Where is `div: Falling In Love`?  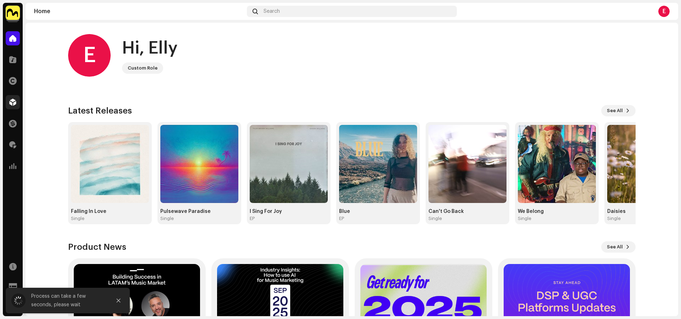 div: Falling In Love is located at coordinates (110, 211).